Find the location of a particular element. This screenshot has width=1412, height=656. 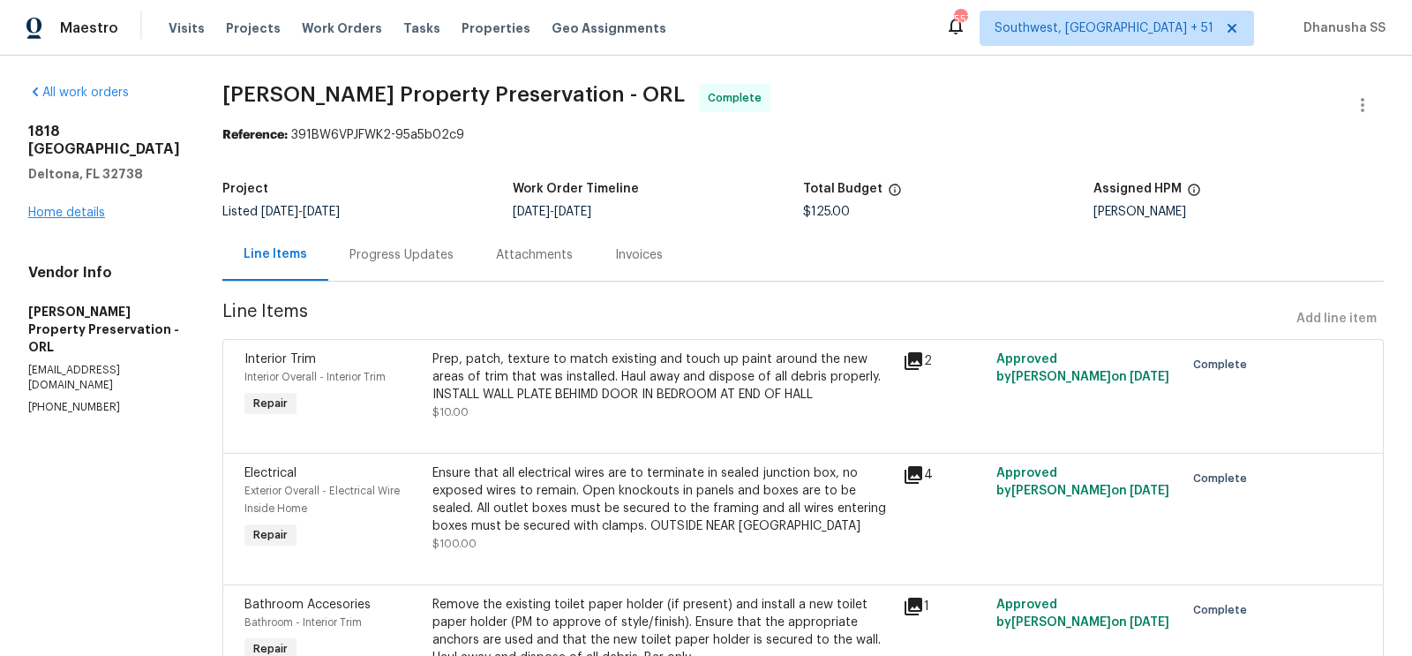

div: 1 is located at coordinates (944, 606).